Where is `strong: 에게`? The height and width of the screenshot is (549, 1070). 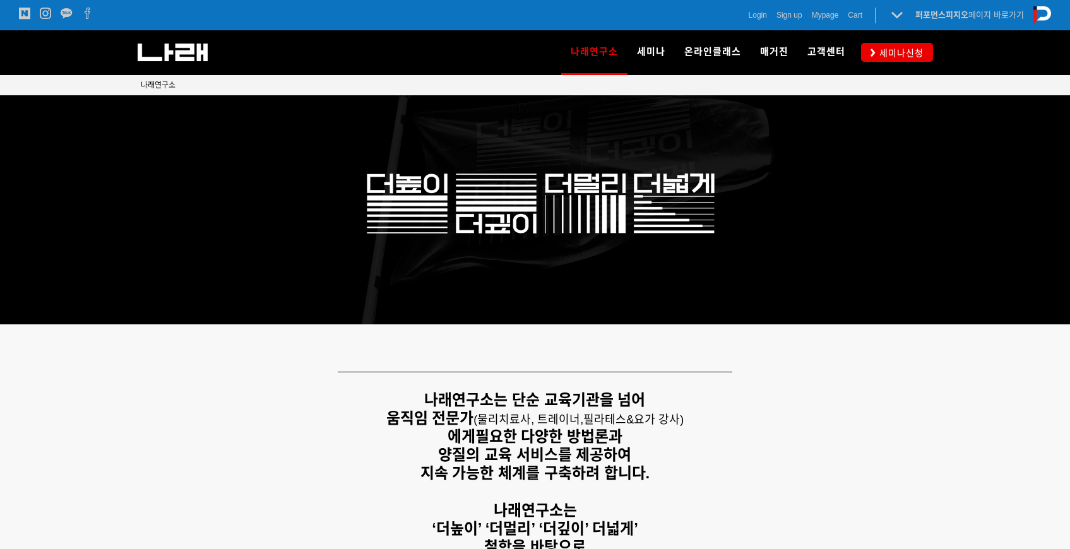 strong: 에게 is located at coordinates (462, 436).